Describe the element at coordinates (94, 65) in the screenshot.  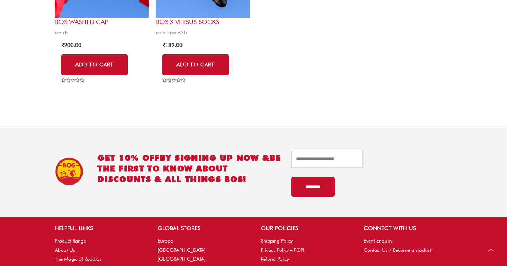
I see `a: Add to cart: “BOS Washed Cap”` at that location.